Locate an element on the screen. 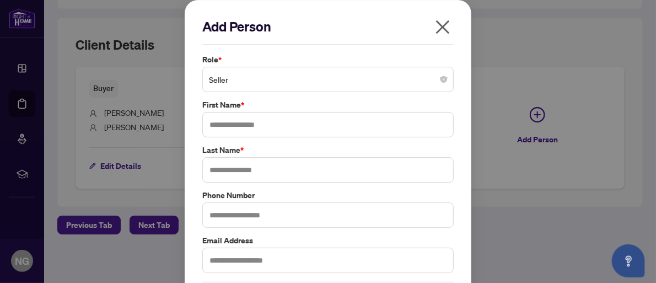 Image resolution: width=656 pixels, height=283 pixels. span: close is located at coordinates (443, 27).